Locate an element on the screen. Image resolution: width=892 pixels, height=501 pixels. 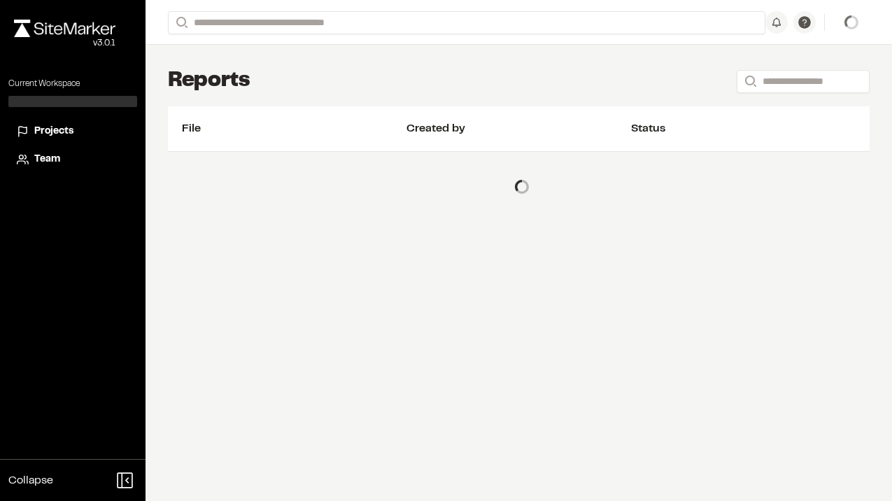
span: Team is located at coordinates (47, 159).